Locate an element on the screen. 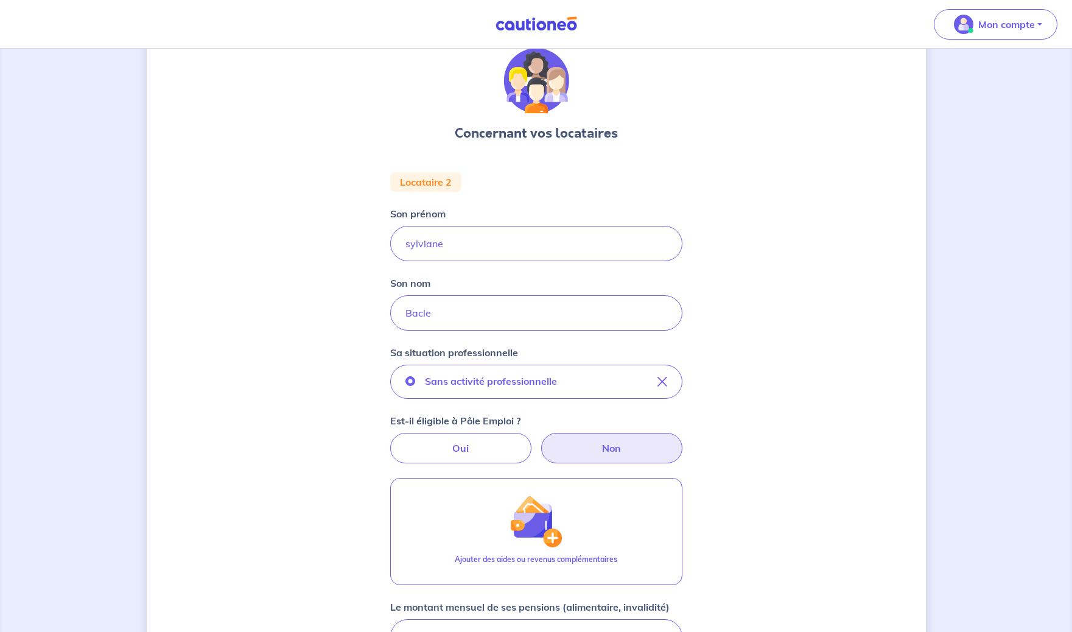 Image resolution: width=1072 pixels, height=632 pixels. p: Le montant mensuel de ses pensions (alimentaire, invalidité) is located at coordinates (530, 607).